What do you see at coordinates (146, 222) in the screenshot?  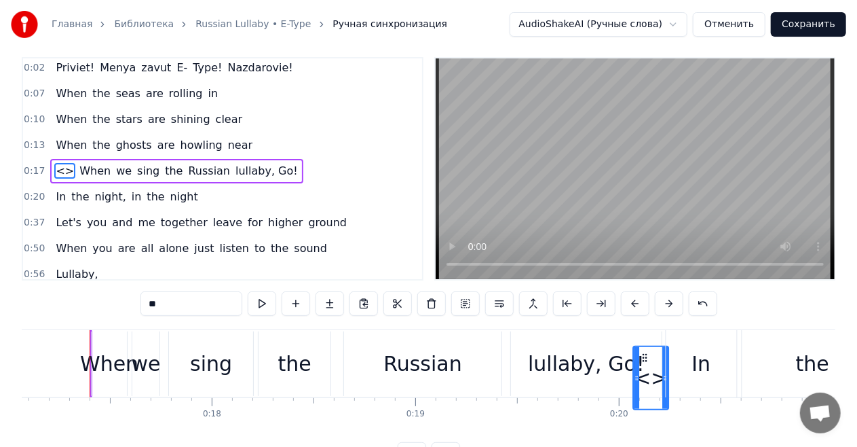 I see `span: me` at bounding box center [146, 222].